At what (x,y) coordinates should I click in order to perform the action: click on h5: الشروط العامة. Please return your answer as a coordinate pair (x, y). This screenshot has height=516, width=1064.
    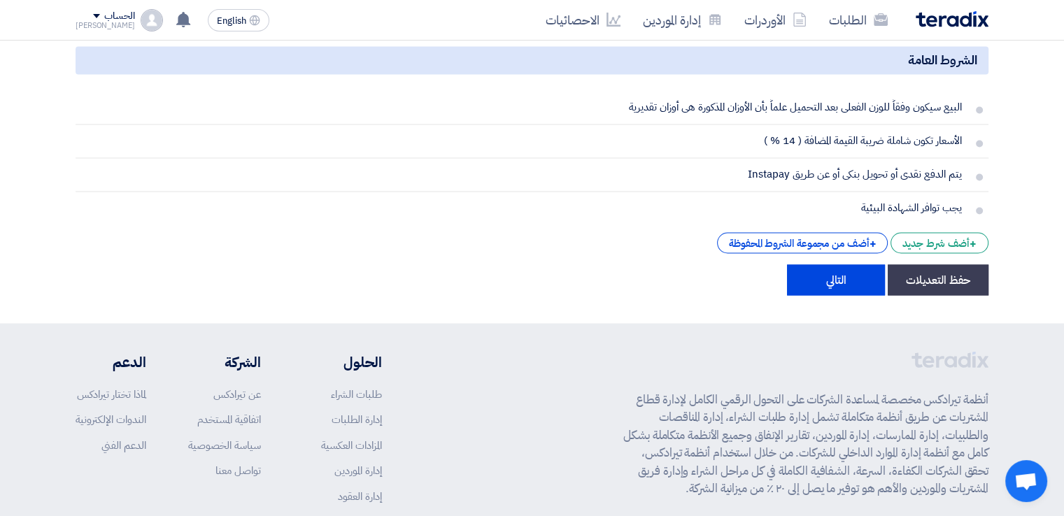
    Looking at the image, I should click on (532, 59).